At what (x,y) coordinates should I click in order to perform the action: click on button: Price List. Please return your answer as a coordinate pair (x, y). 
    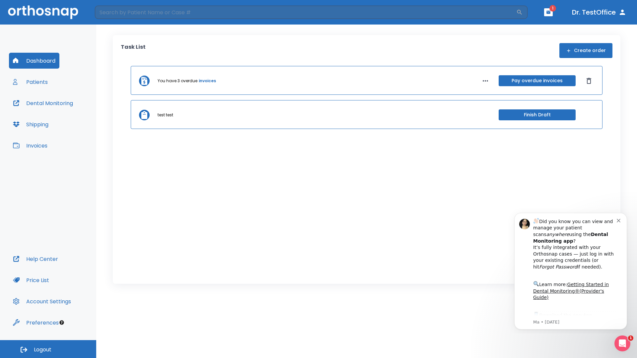
    Looking at the image, I should click on (31, 280).